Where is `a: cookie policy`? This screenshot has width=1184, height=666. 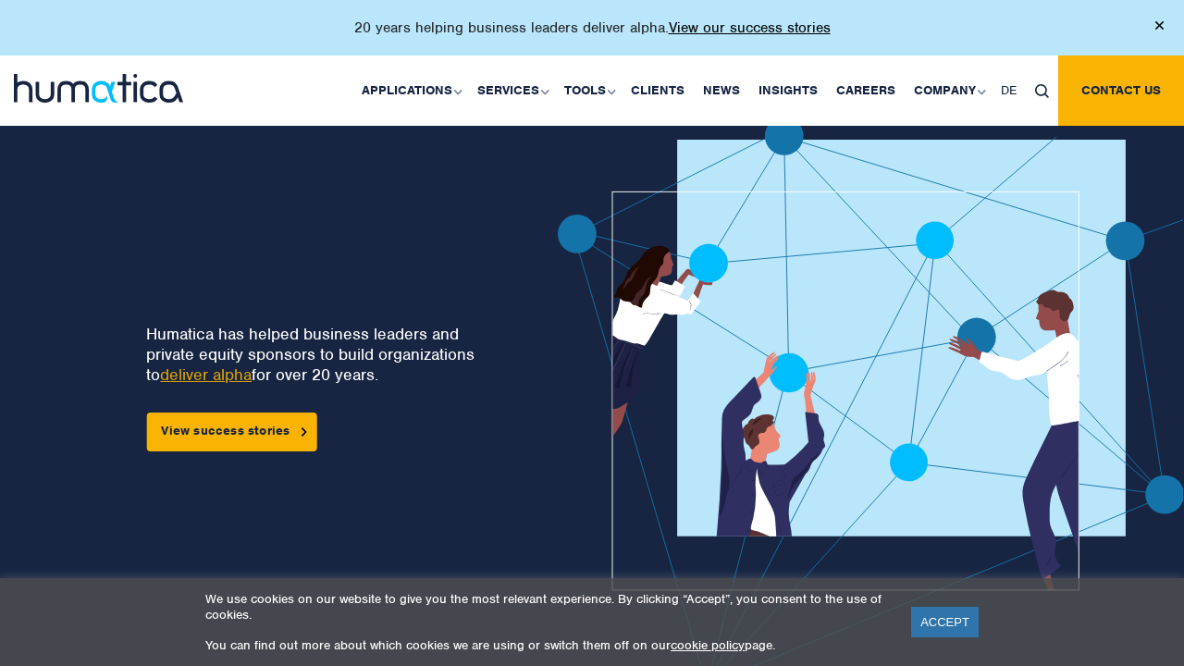
a: cookie policy is located at coordinates (707, 645).